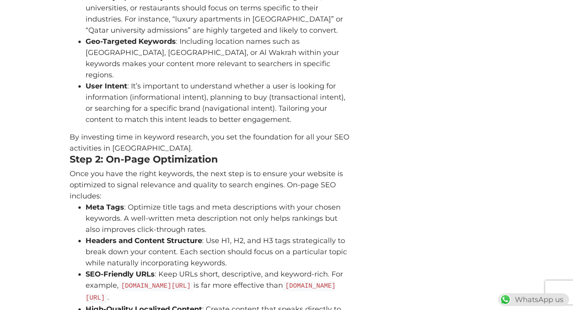 The height and width of the screenshot is (310, 573). I want to click on strong: Geo-Targeted Keywords, so click(131, 41).